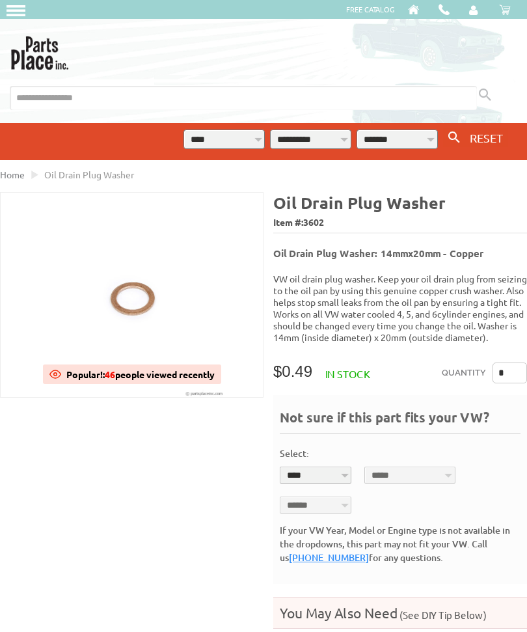 This screenshot has width=527, height=632. Describe the element at coordinates (400, 544) in the screenshot. I see `div: If your VW Year, Model or Engine type is not available in the dropdowns, this part may not fit yo...` at that location.